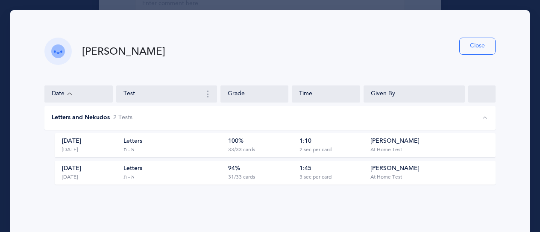 The width and height of the screenshot is (540, 232). I want to click on div: Time, so click(326, 94).